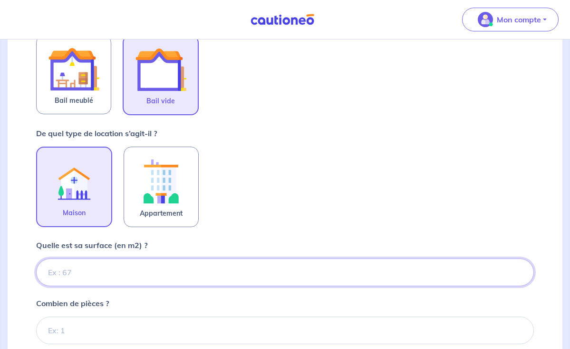 The image size is (570, 349). I want to click on span: Appartement, so click(161, 213).